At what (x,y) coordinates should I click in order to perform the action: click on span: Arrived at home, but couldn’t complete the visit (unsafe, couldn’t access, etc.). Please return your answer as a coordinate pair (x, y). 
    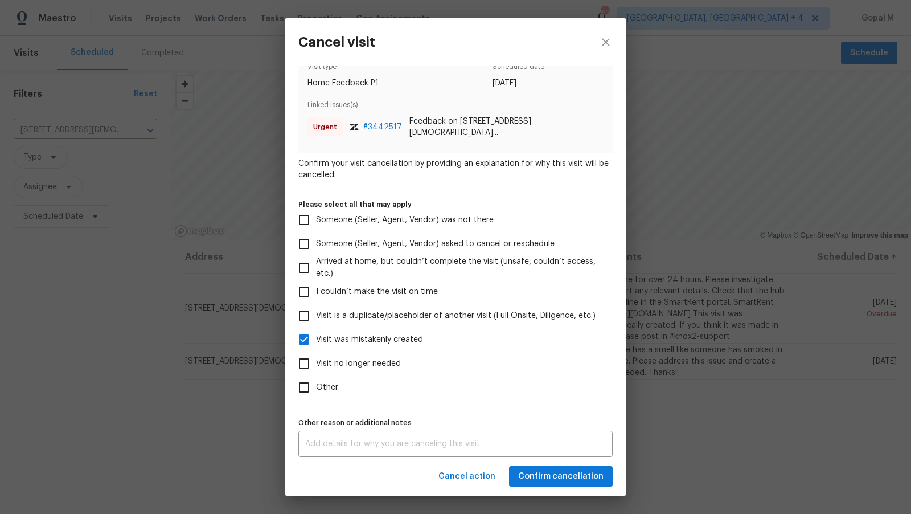
    Looking at the image, I should click on (460, 268).